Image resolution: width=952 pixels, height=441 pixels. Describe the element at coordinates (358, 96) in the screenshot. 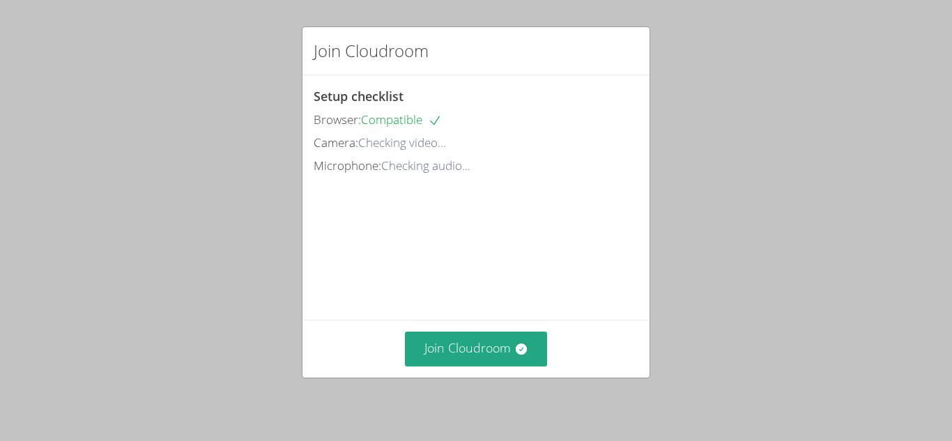

I see `span: Setup checklist` at that location.